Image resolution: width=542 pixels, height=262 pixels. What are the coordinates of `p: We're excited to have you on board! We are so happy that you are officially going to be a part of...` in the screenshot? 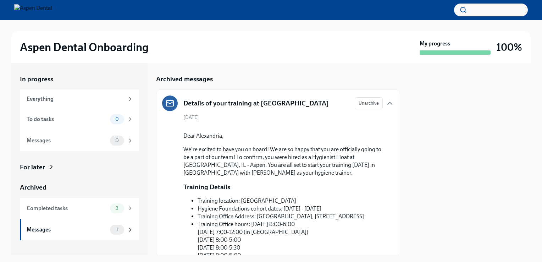 It's located at (283, 161).